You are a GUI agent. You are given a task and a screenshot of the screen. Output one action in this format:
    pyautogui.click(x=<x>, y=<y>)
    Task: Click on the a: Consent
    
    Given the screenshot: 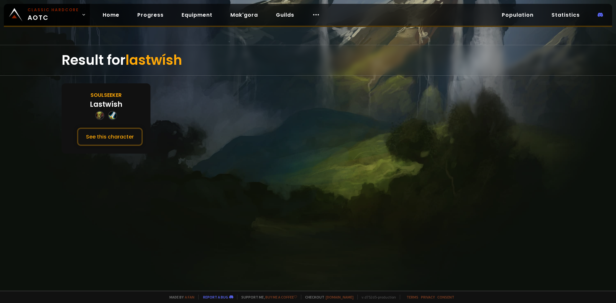 What is the action you would take?
    pyautogui.click(x=446, y=297)
    